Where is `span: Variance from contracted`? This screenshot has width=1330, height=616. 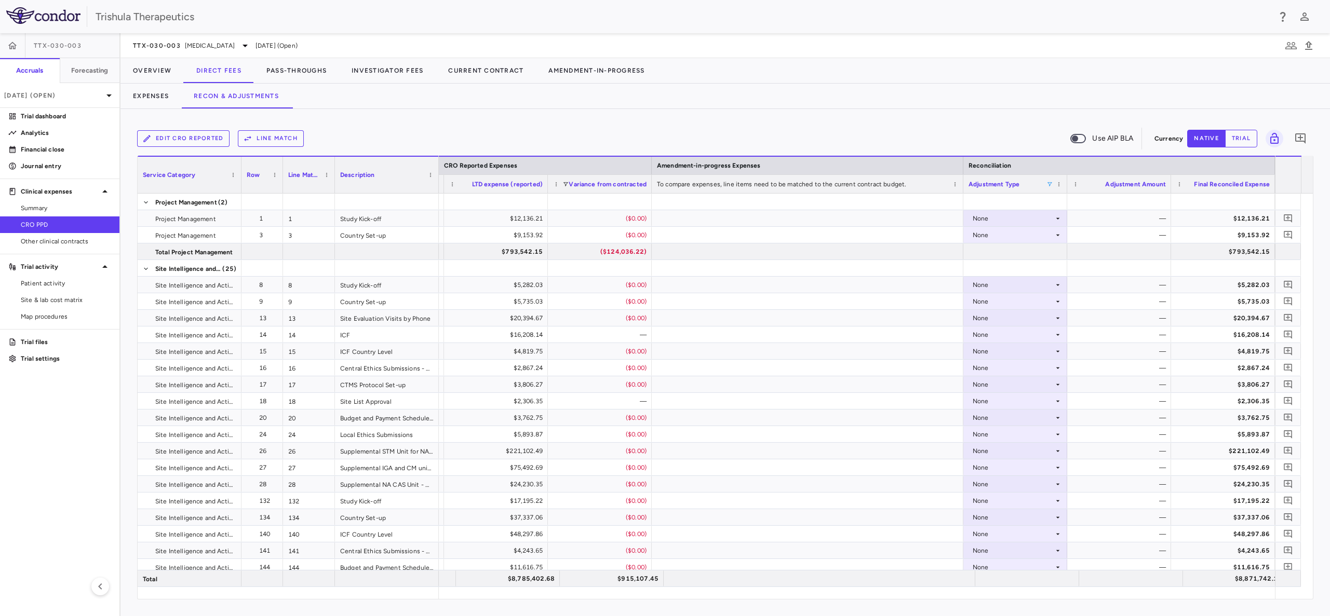
span: Variance from contracted is located at coordinates (607, 184).